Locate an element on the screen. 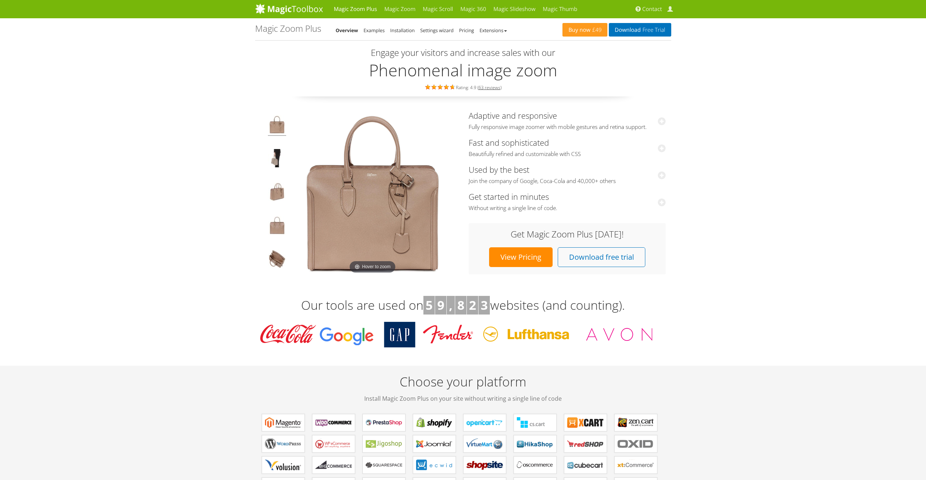 The height and width of the screenshot is (480, 926). span: Contact is located at coordinates (652, 9).